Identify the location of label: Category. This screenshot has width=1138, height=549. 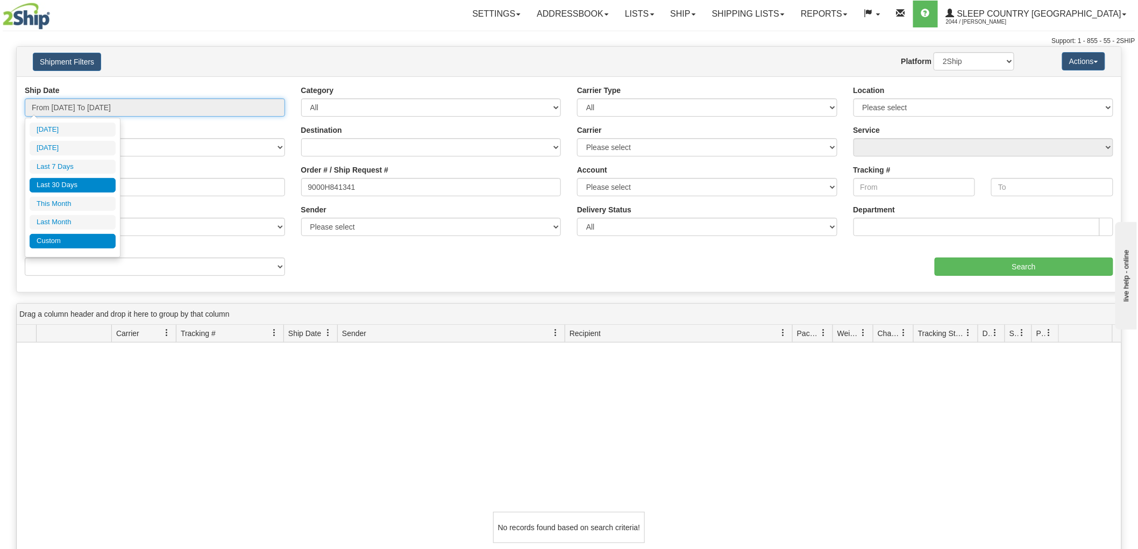
(317, 90).